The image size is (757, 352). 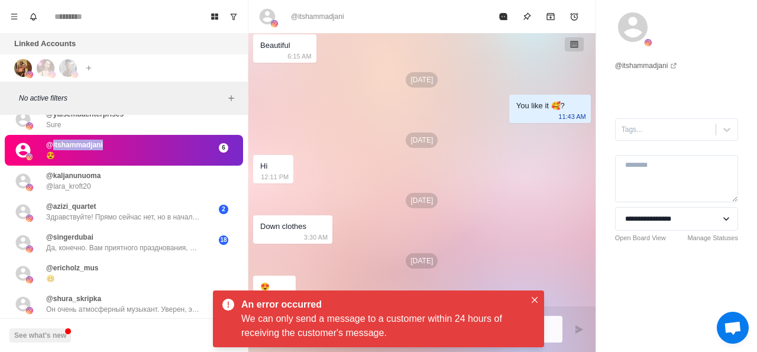 I want to click on a: @itshammadjani, so click(x=647, y=66).